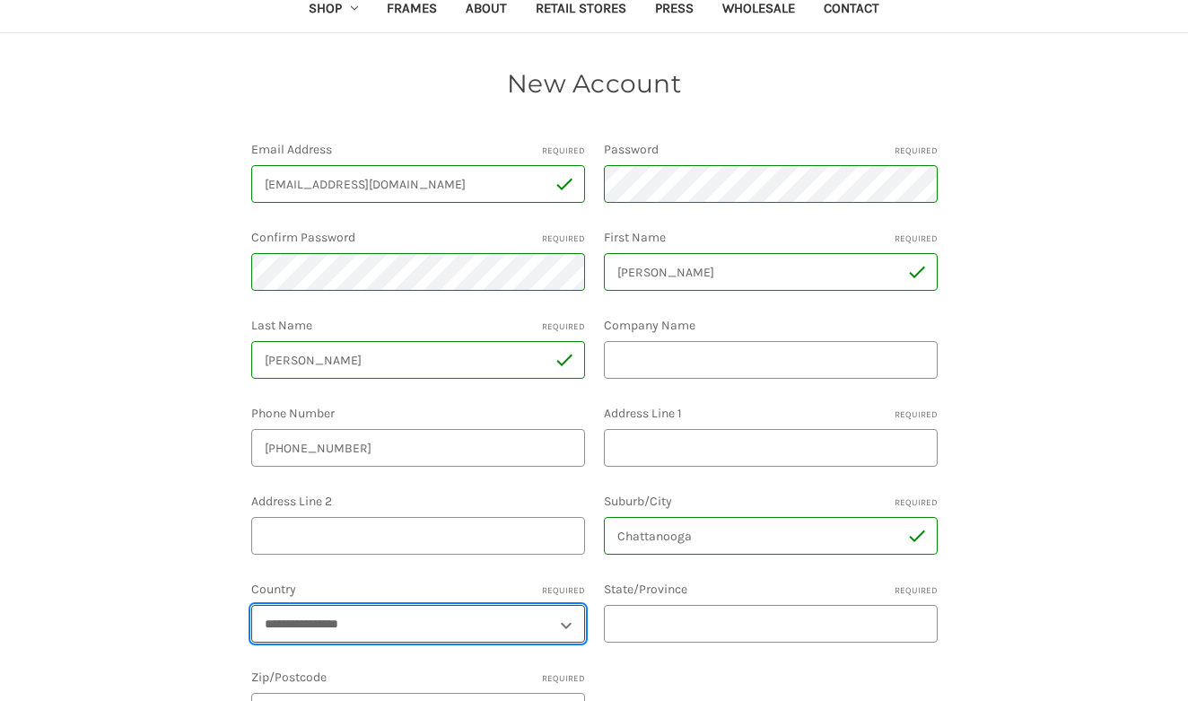 The height and width of the screenshot is (701, 1188). I want to click on label: Company Name, so click(771, 325).